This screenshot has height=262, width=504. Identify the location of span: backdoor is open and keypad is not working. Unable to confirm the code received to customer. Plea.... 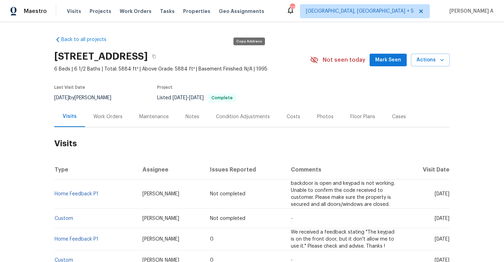
(343, 194).